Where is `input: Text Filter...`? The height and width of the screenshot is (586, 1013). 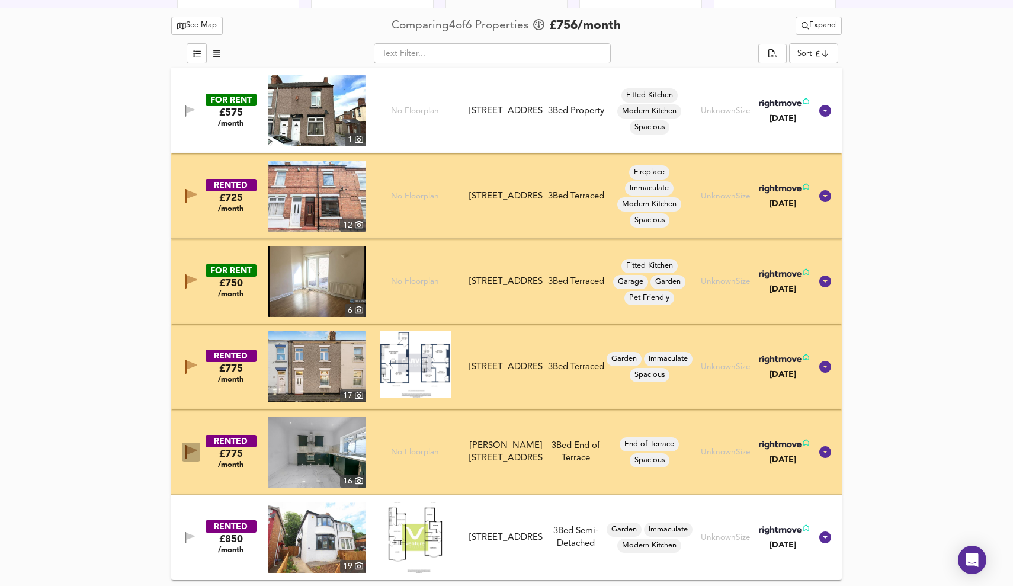
input: Text Filter... is located at coordinates (492, 53).